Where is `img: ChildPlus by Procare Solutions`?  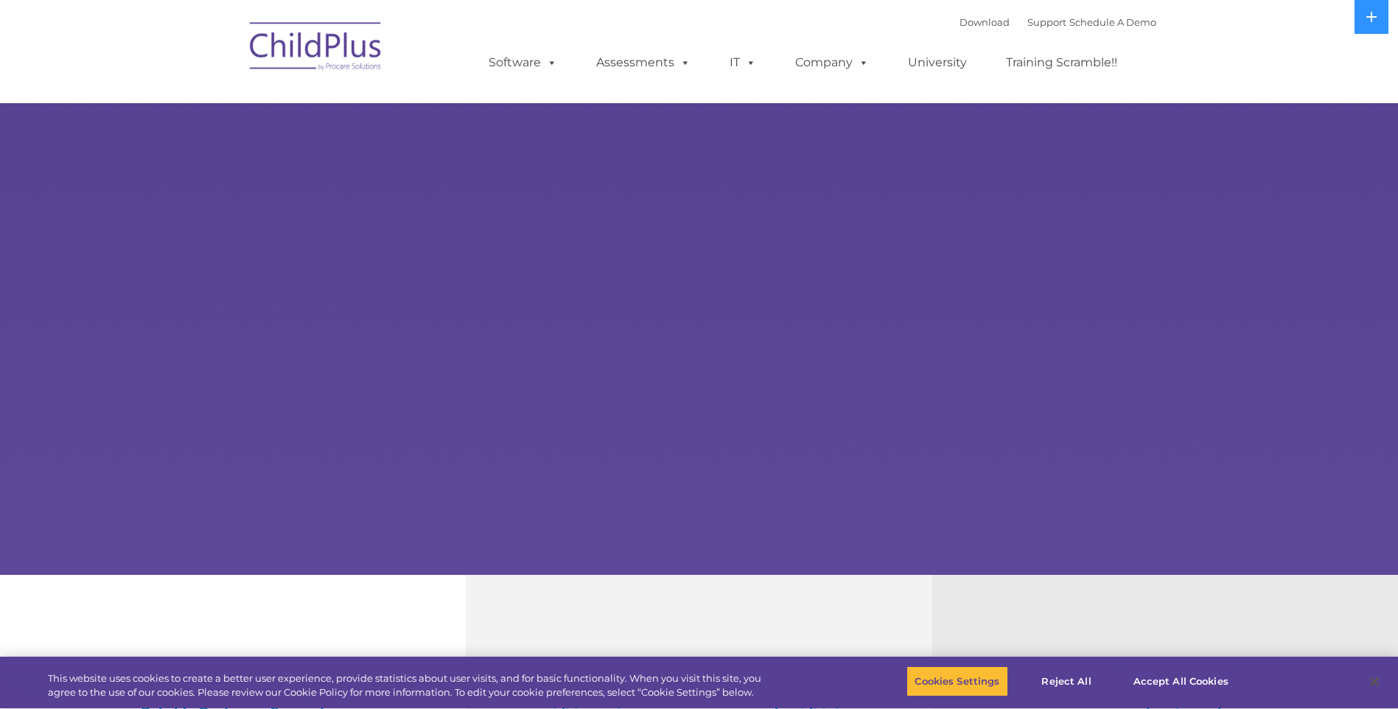
img: ChildPlus by Procare Solutions is located at coordinates (316, 49).